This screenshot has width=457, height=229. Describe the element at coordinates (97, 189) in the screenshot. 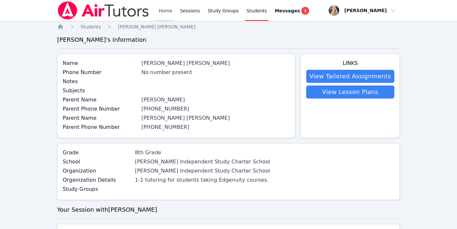

I see `label: Study Groups` at that location.